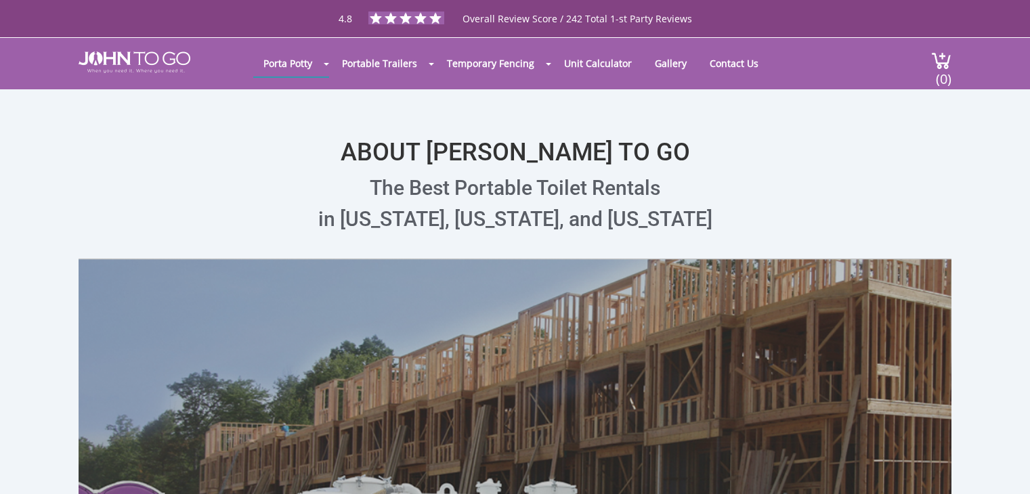  What do you see at coordinates (943, 73) in the screenshot?
I see `span: (0)` at bounding box center [943, 73].